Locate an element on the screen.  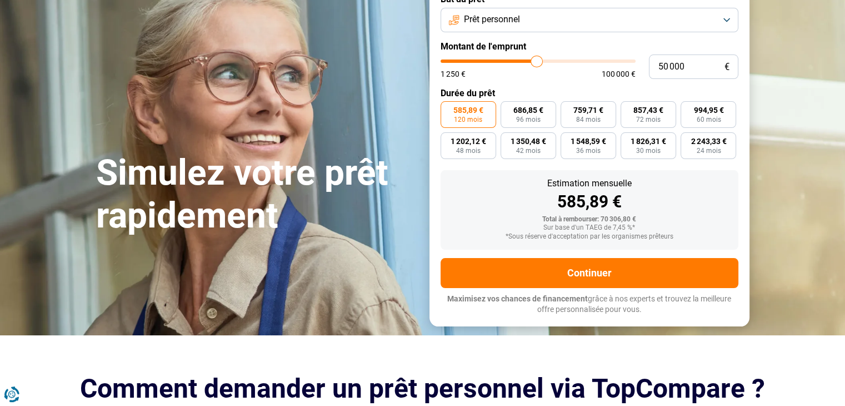
h1: Simulez votre prêt rapidement is located at coordinates (256, 194).